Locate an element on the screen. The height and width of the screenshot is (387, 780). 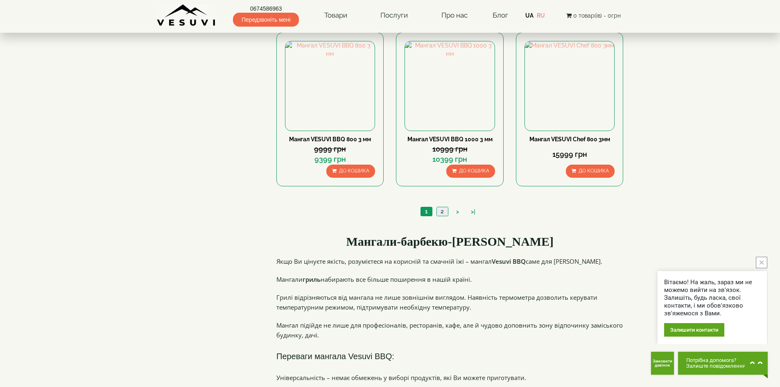
p: Мангали набирають все більше поширення в нашій країні. is located at coordinates (450, 279).